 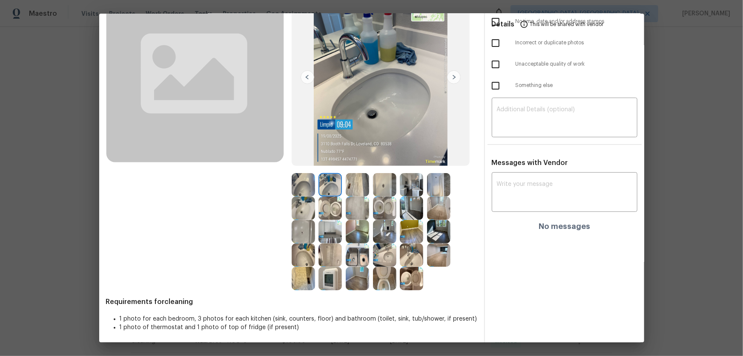 I want to click on span: This will be shared with vendor, so click(x=567, y=24).